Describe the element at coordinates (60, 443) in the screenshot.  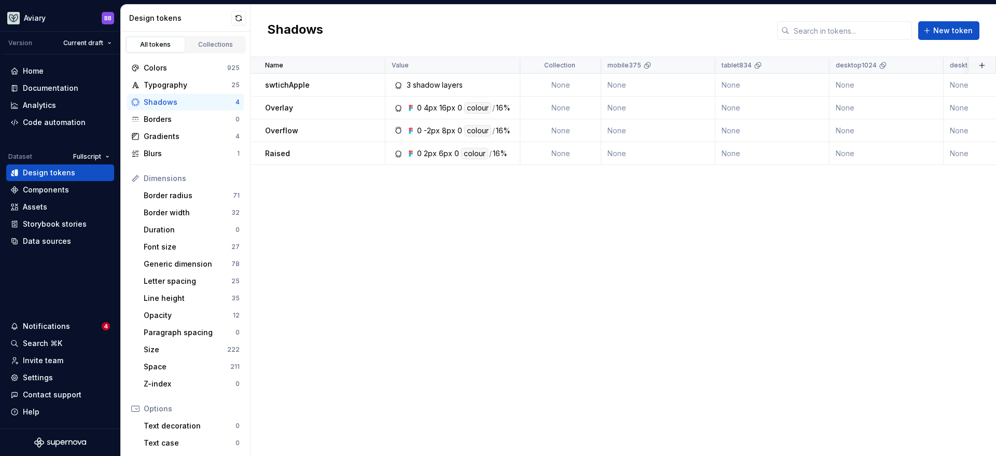
I see `svg: Supernova Logo` at that location.